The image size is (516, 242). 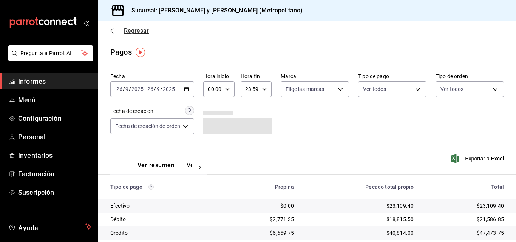 What do you see at coordinates (400, 219) in the screenshot?
I see `font: $18,815.50` at bounding box center [400, 219].